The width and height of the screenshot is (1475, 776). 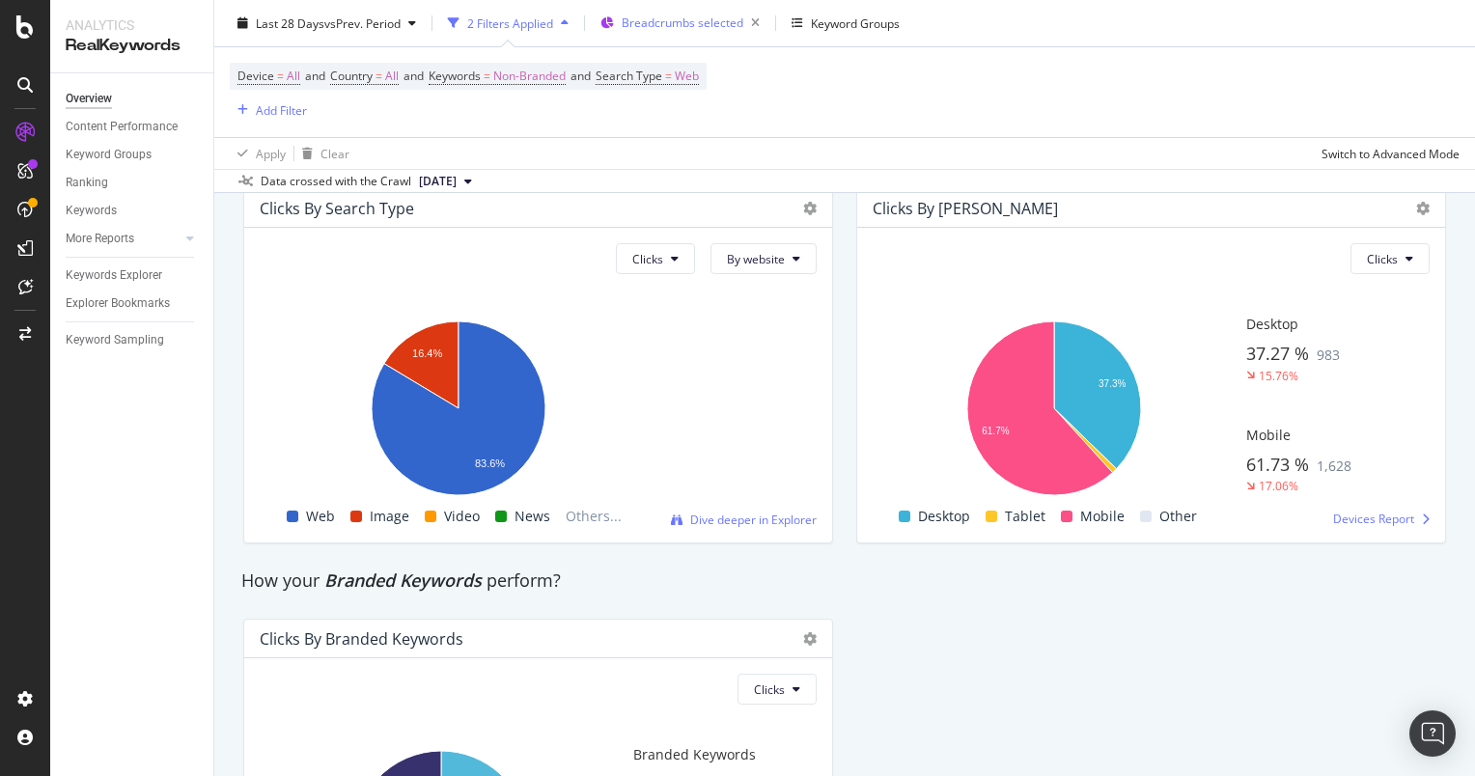 I want to click on span: Tablet, so click(x=1025, y=517).